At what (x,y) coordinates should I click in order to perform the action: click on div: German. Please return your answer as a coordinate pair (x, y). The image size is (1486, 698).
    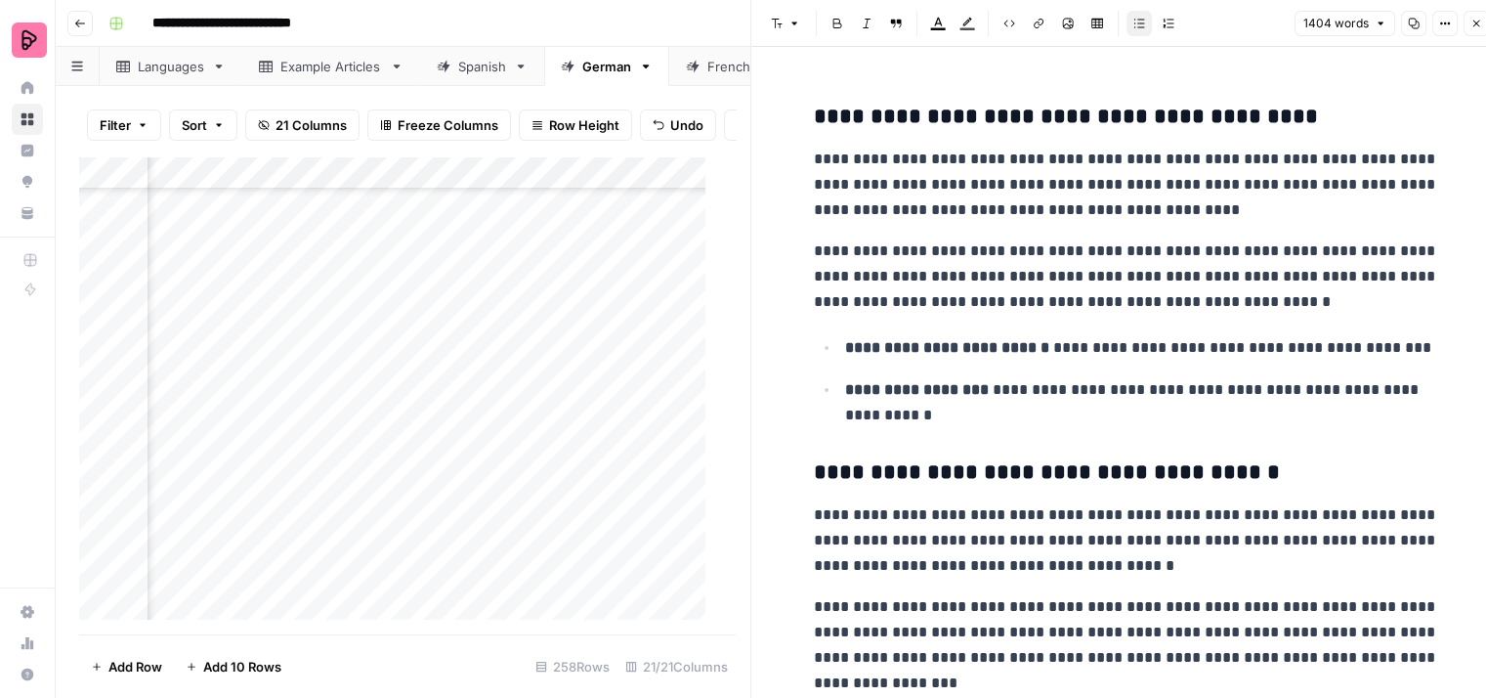
    Looking at the image, I should click on (607, 66).